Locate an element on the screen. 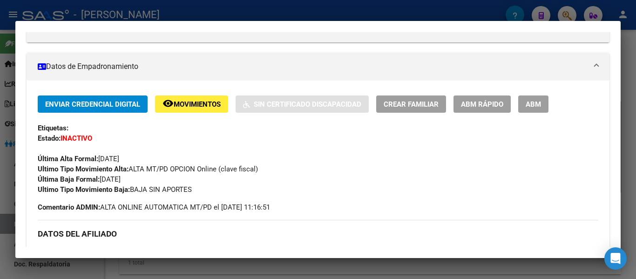  button: ABM Rápido is located at coordinates (482, 104).